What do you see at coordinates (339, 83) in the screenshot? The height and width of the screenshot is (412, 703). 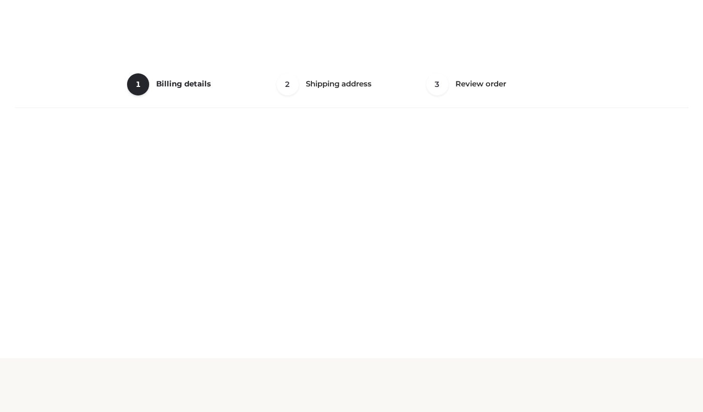 I see `span: Shipping address` at bounding box center [339, 83].